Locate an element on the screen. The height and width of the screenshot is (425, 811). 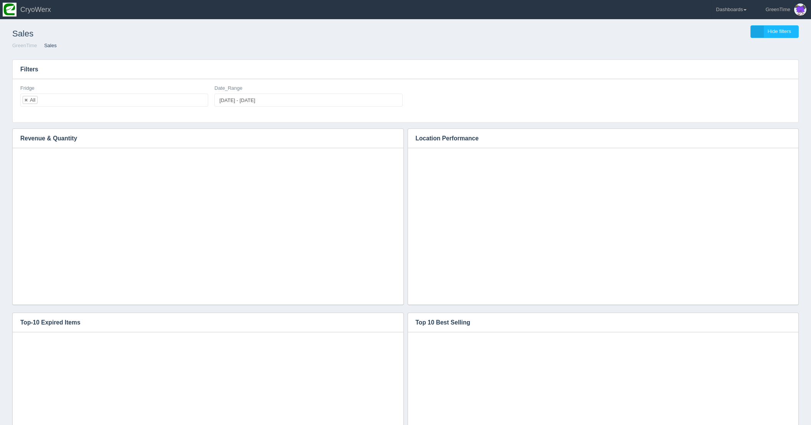
span: CryoWerx is located at coordinates (36, 10).